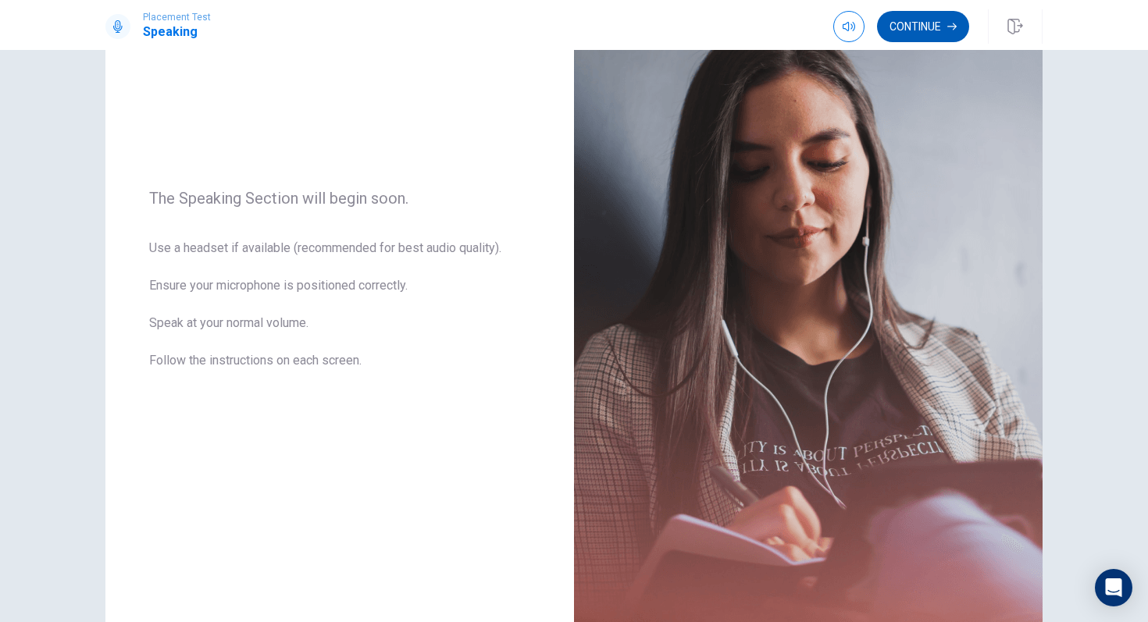 The image size is (1148, 622). What do you see at coordinates (1114, 588) in the screenshot?
I see `div: Open Intercom Messenger` at bounding box center [1114, 588].